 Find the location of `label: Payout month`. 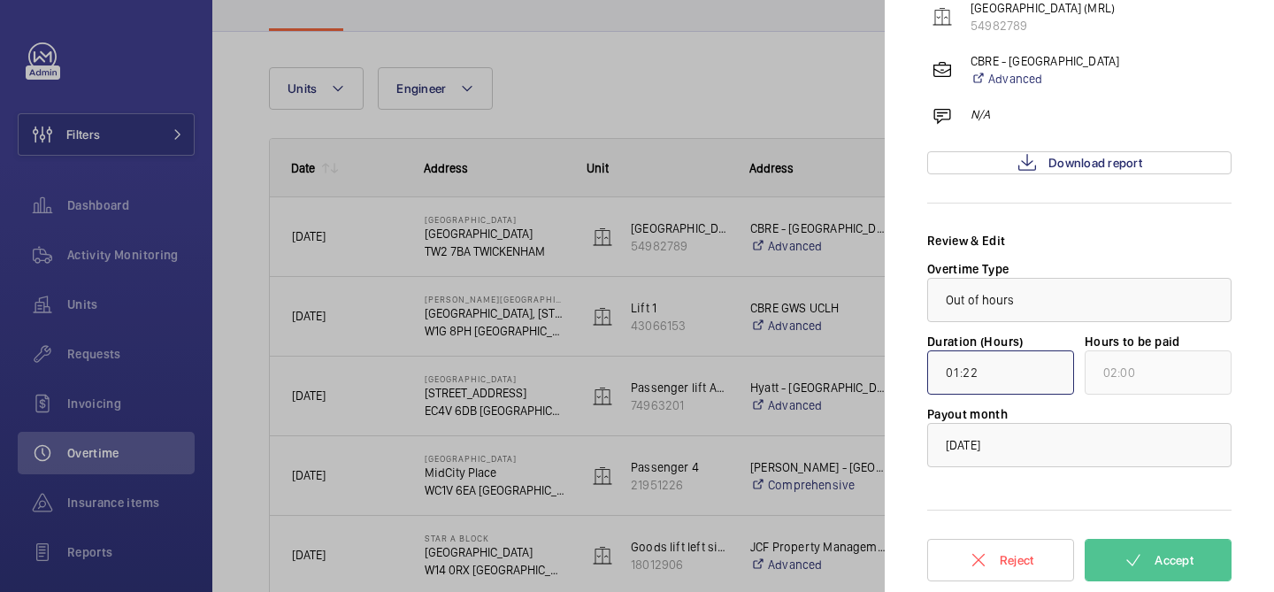

label: Payout month is located at coordinates (967, 414).